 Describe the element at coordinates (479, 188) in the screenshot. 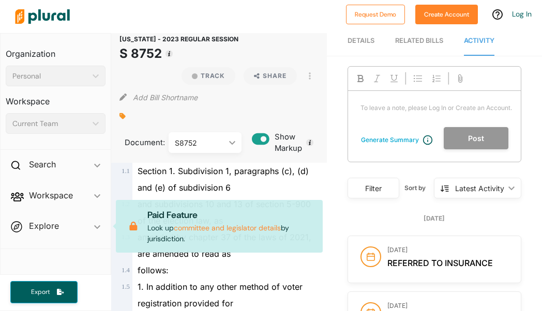

I see `div: Latest Activity` at that location.